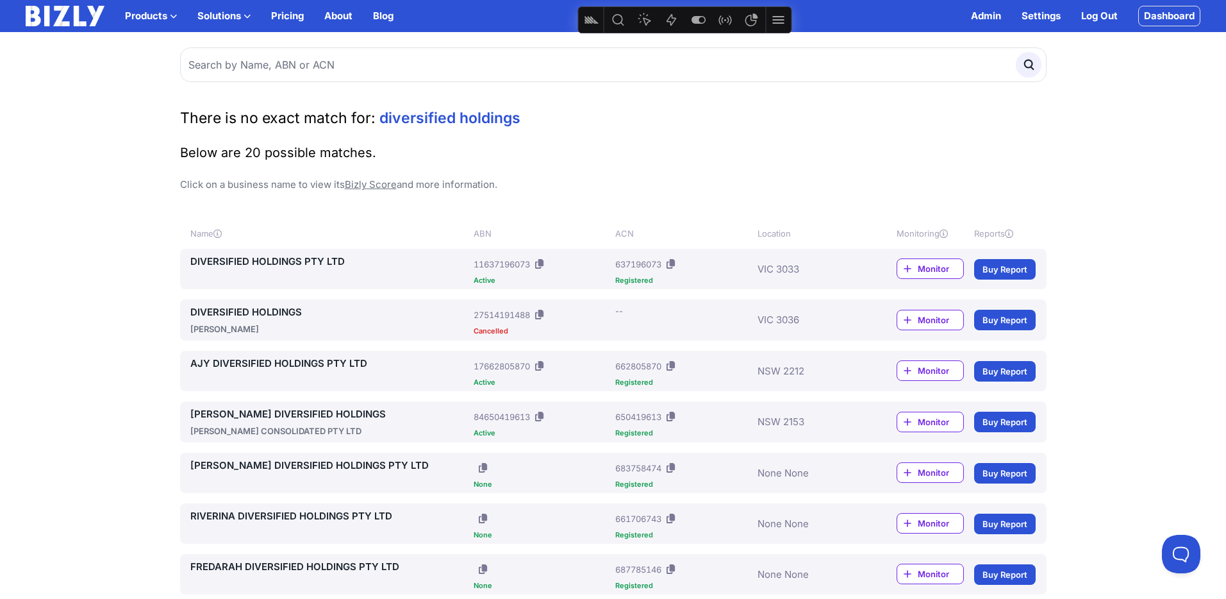 Image resolution: width=1226 pixels, height=599 pixels. I want to click on div: Monitoring, so click(930, 233).